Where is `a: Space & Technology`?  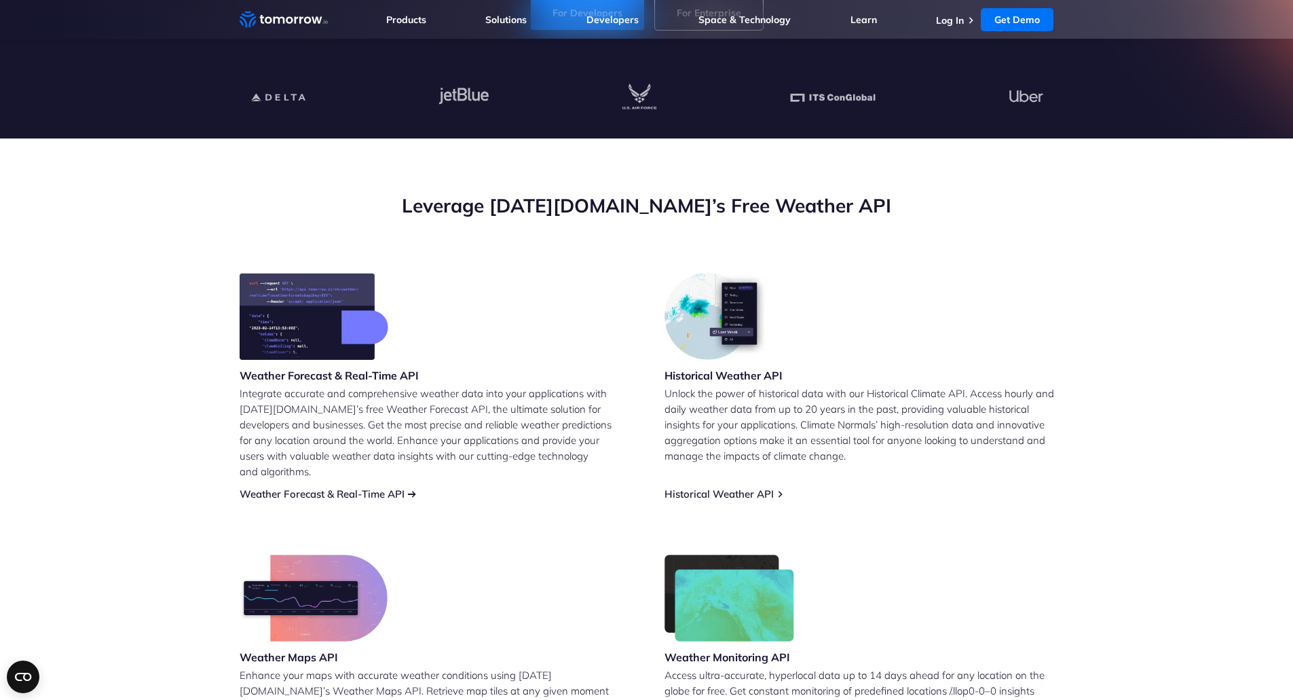
a: Space & Technology is located at coordinates (744, 20).